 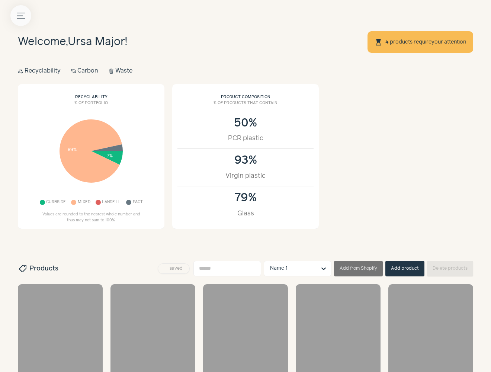 What do you see at coordinates (245, 123) in the screenshot?
I see `div: 50%` at bounding box center [245, 123].